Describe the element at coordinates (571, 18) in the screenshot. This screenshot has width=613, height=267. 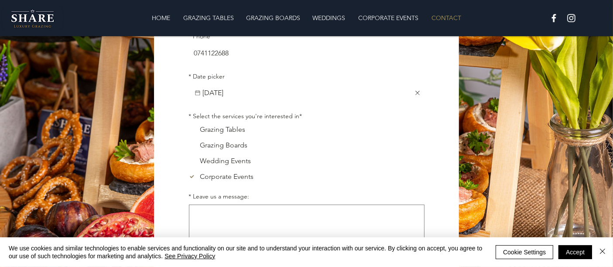
I see `img: White Instagram Icon` at that location.